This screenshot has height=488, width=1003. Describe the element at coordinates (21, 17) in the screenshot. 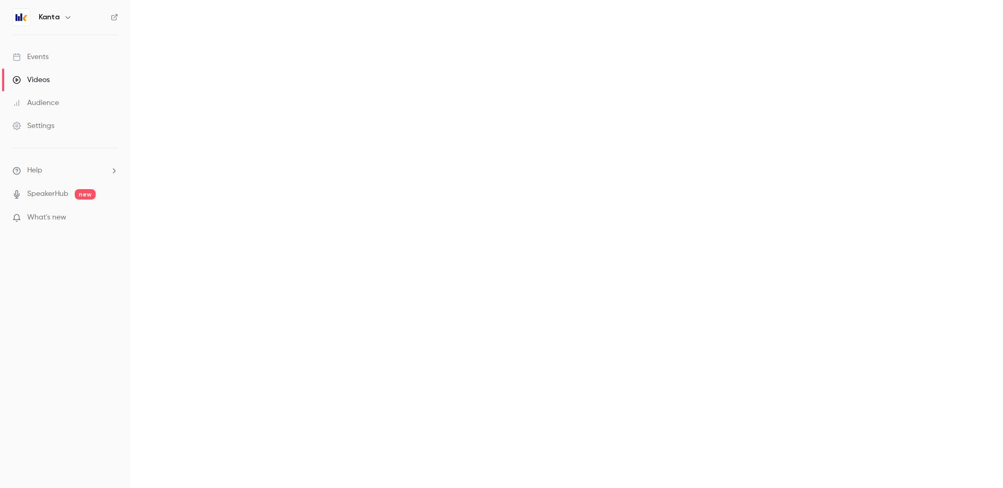

I see `img: Kanta` at that location.